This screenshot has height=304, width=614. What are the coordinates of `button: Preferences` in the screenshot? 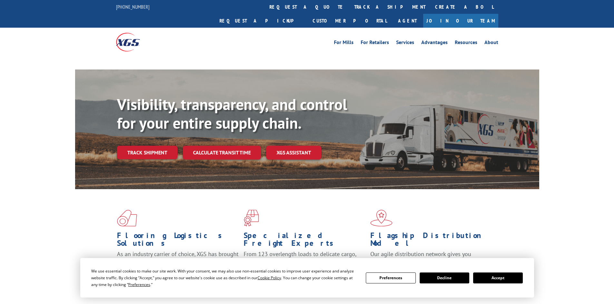 It's located at (390, 278).